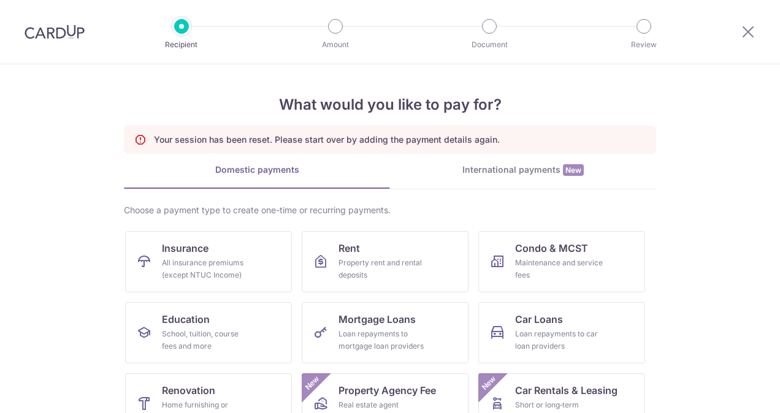 The width and height of the screenshot is (780, 413). What do you see at coordinates (55, 32) in the screenshot?
I see `img: CardUp` at bounding box center [55, 32].